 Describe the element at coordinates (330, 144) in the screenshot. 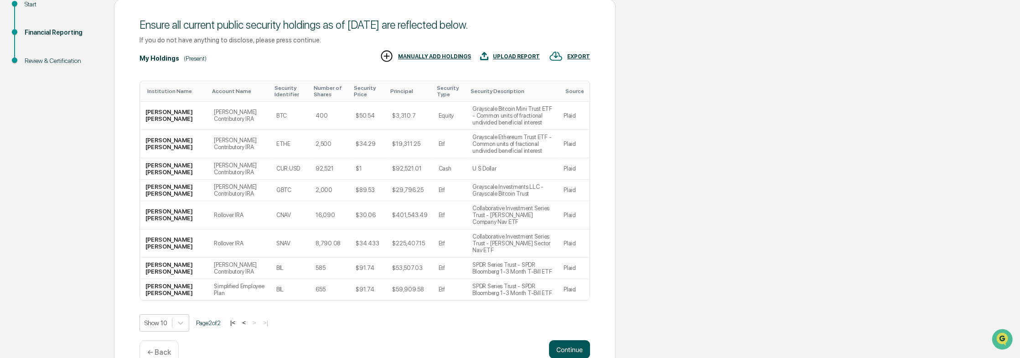

I see `td: 2,500` at that location.